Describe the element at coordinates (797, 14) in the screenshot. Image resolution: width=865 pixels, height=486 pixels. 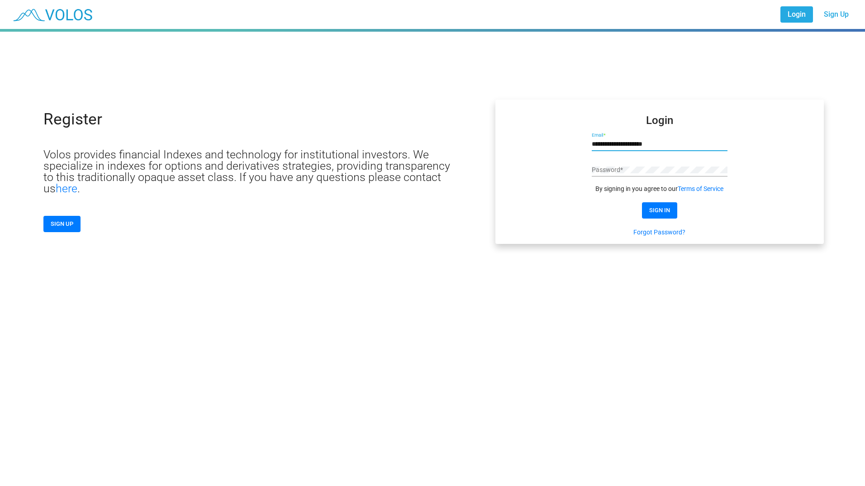
I see `span: Login` at that location.